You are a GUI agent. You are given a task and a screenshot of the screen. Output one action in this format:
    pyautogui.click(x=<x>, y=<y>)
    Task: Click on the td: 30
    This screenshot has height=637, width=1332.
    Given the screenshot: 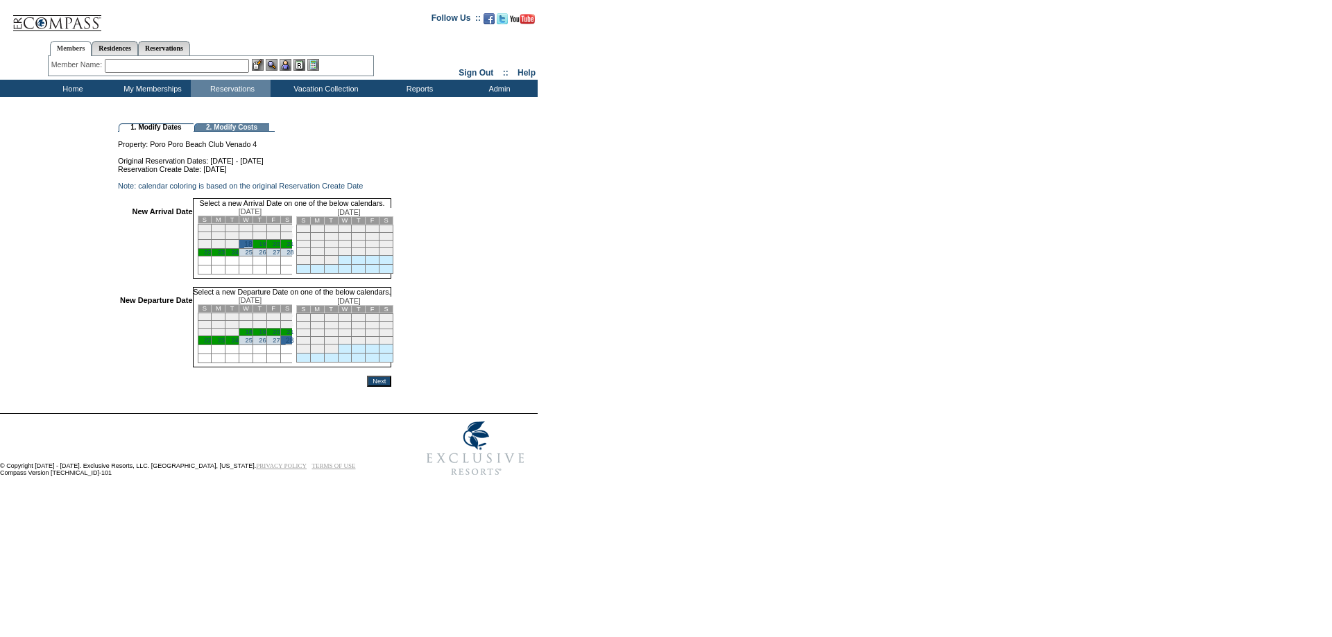 What is the action you would take?
    pyautogui.click(x=317, y=349)
    